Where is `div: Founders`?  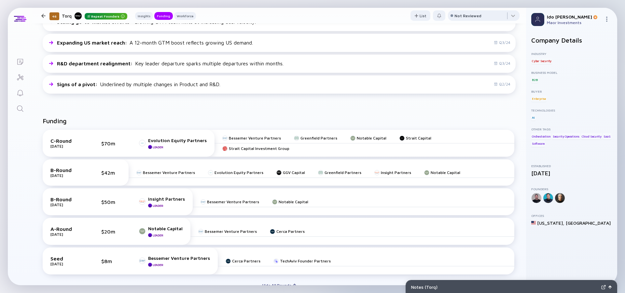
div: Founders is located at coordinates (571, 189).